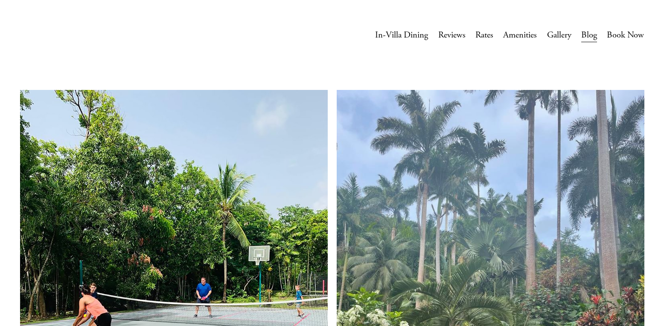  I want to click on a: Reviews, so click(452, 35).